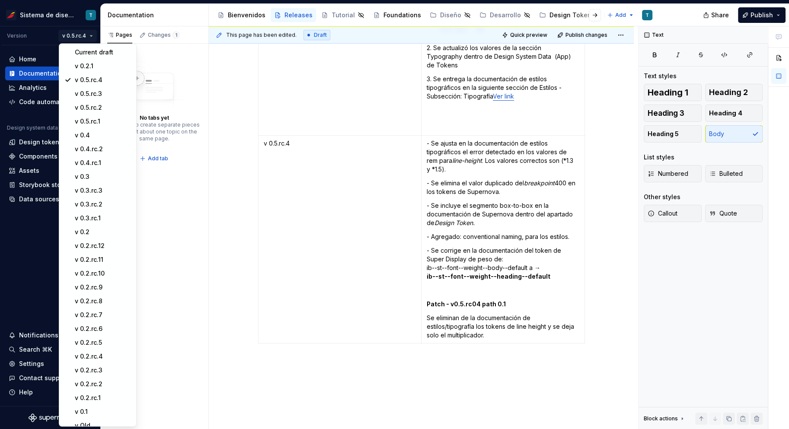 The width and height of the screenshot is (789, 429). What do you see at coordinates (103, 191) in the screenshot?
I see `div: v 0.3.rc.3` at bounding box center [103, 191].